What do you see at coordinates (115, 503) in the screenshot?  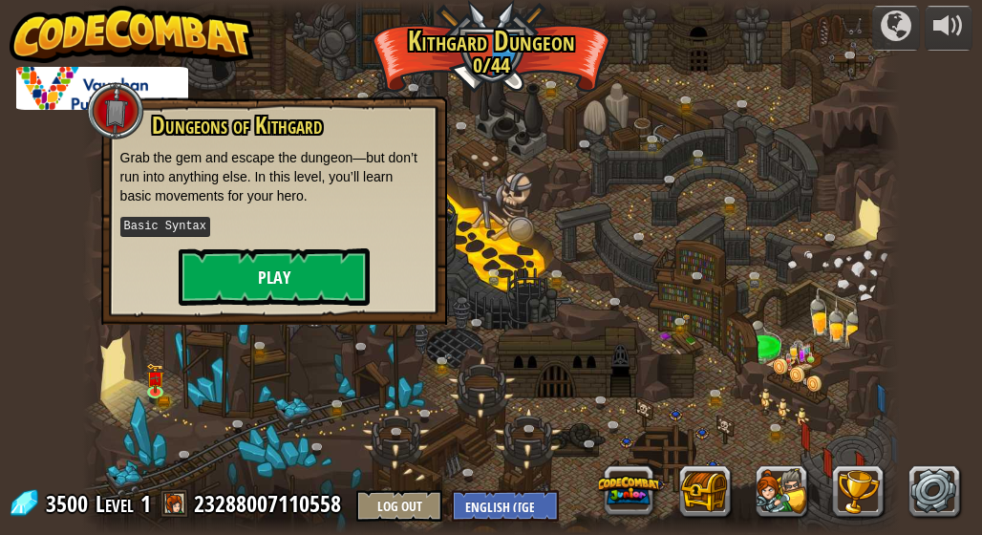 I see `span: Level` at bounding box center [115, 503].